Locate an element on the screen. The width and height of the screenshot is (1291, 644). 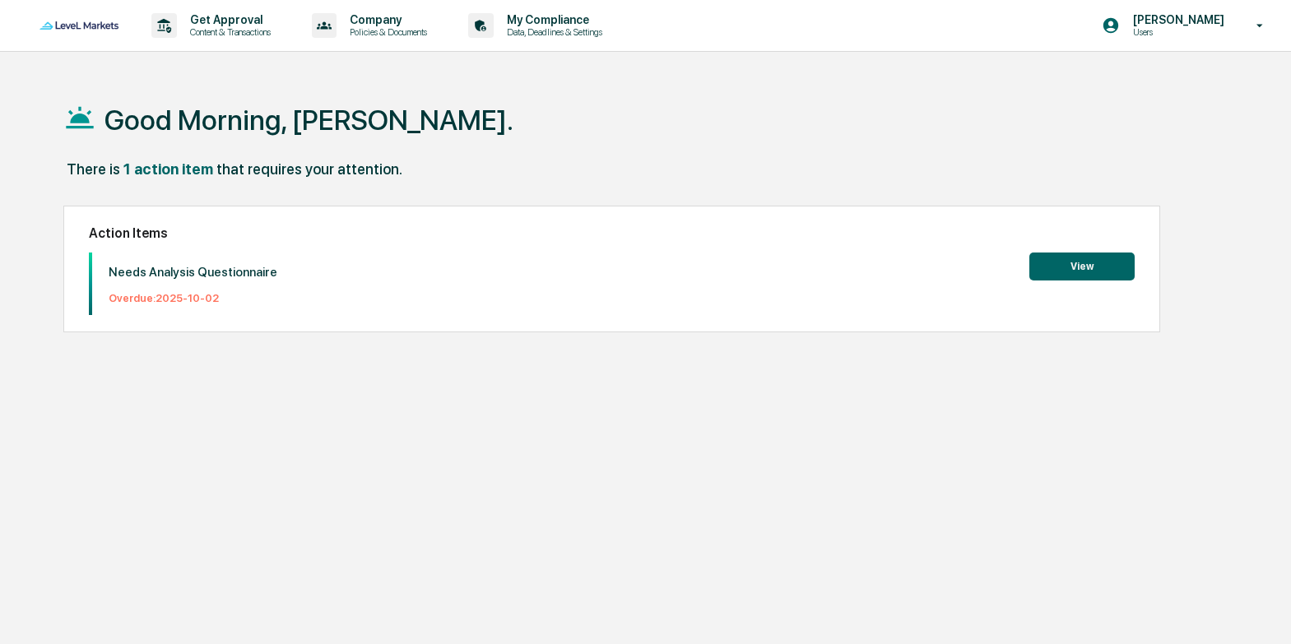
p: Company is located at coordinates (386, 20).